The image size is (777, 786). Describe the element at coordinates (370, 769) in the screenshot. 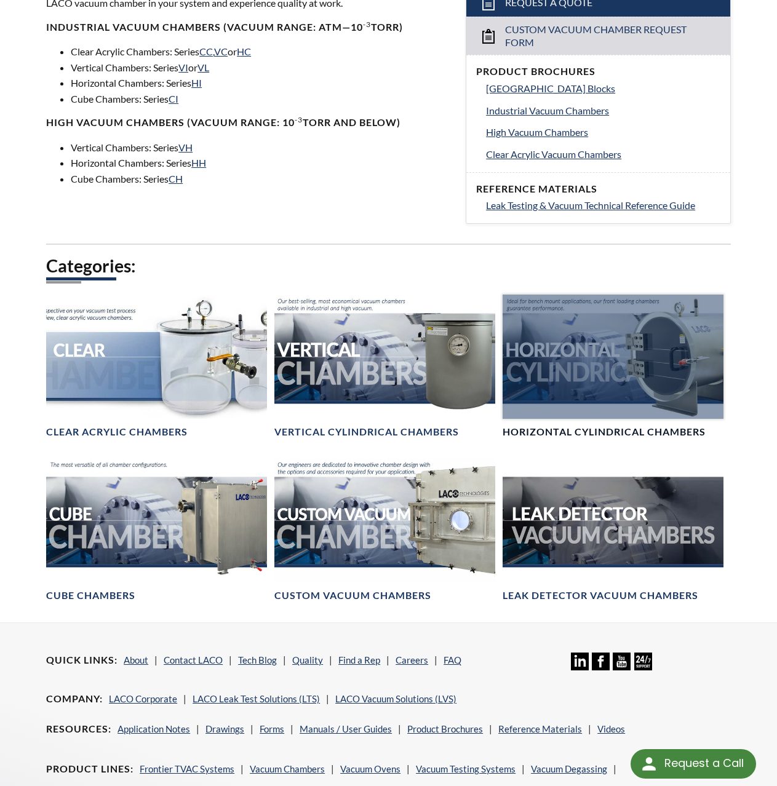

I see `a: Vacuum Ovens` at that location.